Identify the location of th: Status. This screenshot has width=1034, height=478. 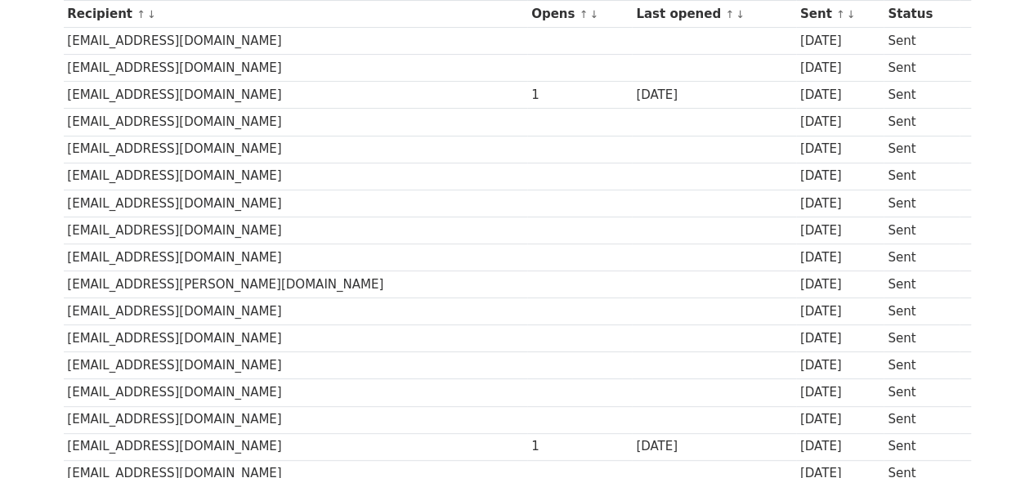
(921, 14).